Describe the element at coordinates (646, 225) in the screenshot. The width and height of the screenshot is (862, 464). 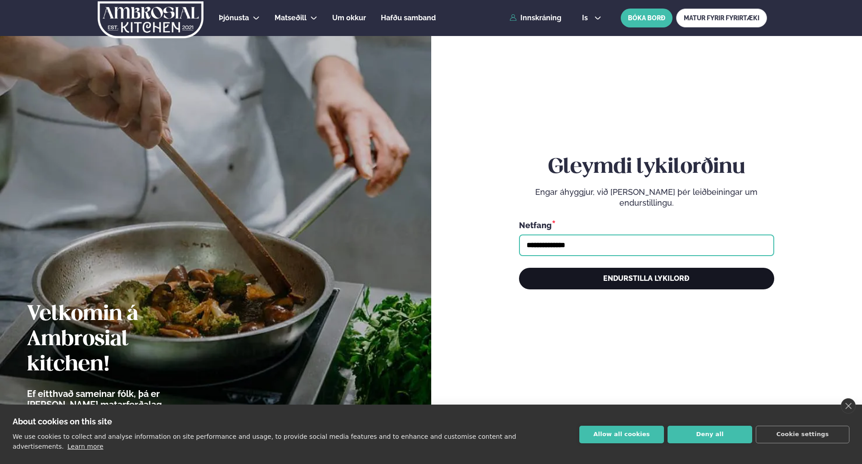
I see `div: Netfang` at that location.